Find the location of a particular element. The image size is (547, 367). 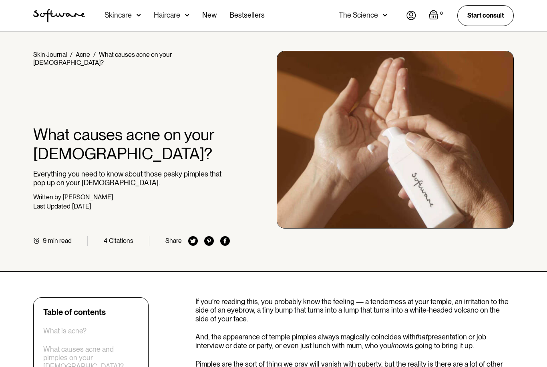

div: What is acne? is located at coordinates (65, 331).